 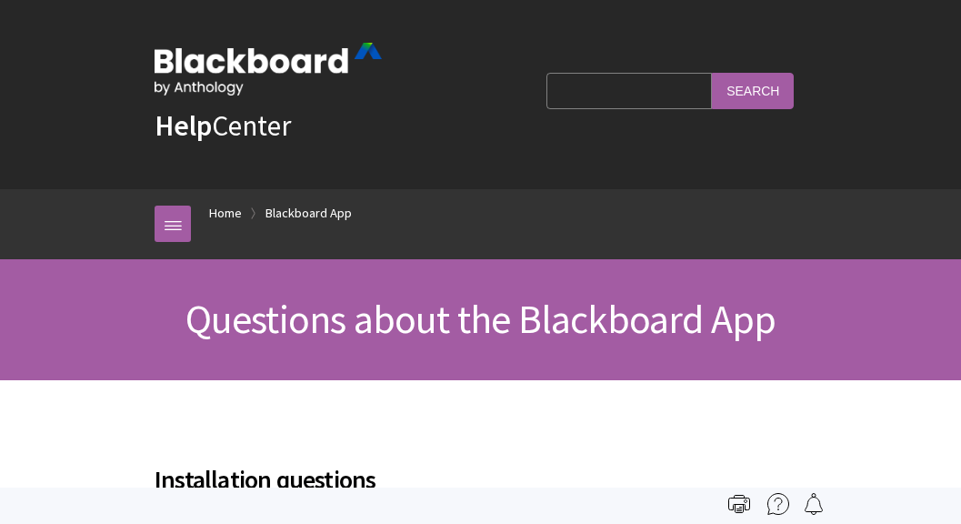 I want to click on a: Blackboard App, so click(x=308, y=213).